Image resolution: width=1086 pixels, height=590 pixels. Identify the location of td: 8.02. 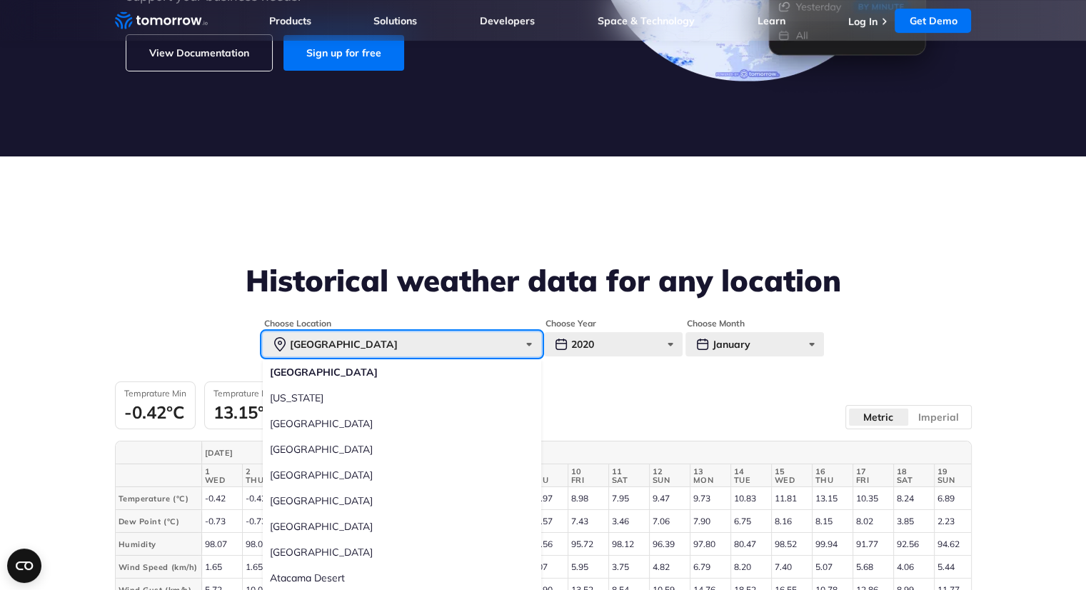
(872, 521).